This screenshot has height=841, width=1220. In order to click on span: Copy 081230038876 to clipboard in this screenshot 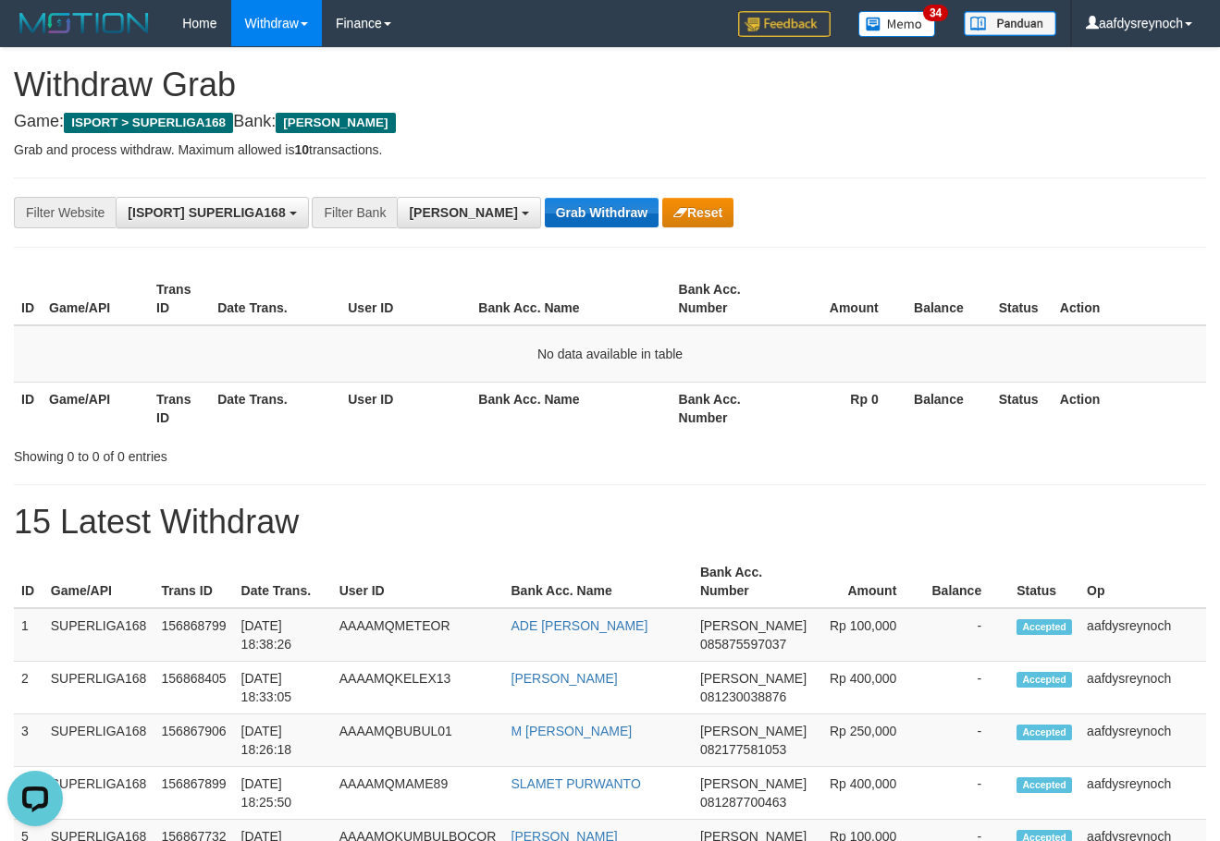, I will do `click(743, 697)`.